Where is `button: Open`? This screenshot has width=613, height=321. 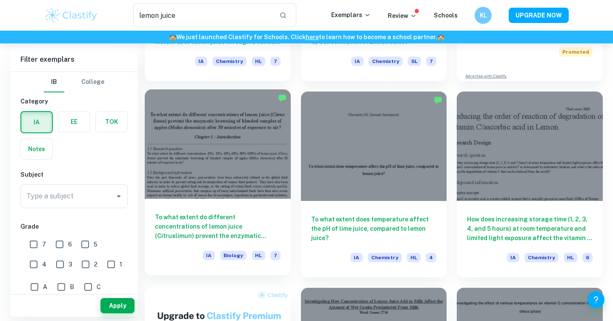
button: Open is located at coordinates (119, 196).